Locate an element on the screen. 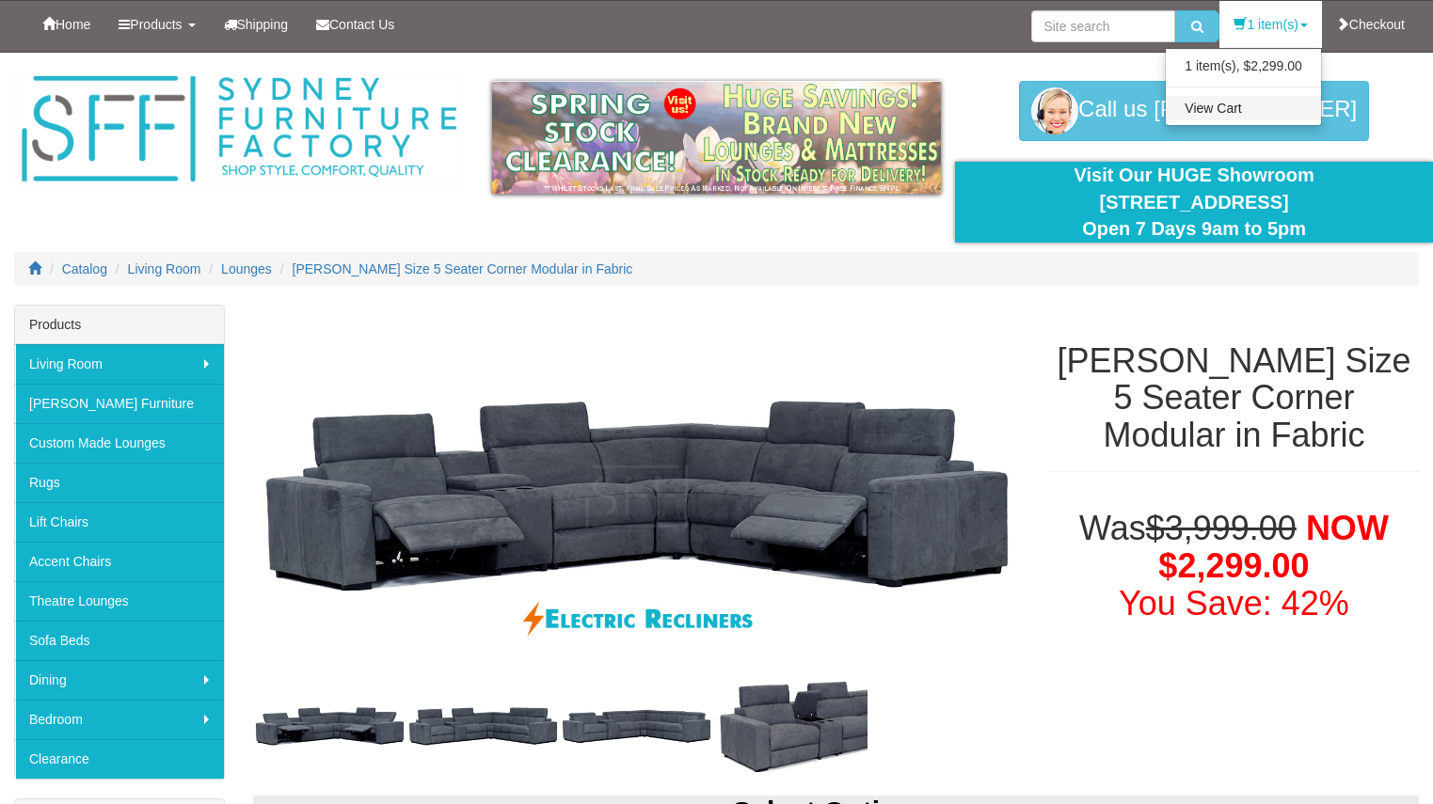 The image size is (1433, 804). span: NOW $2,299.00 is located at coordinates (1273, 547).